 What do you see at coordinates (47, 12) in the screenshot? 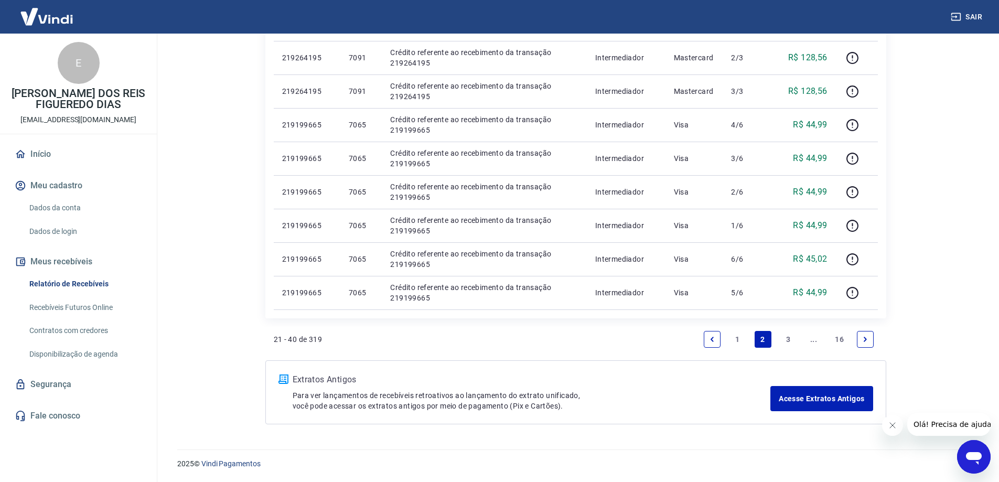
I see `span: Olá! Precisa de ajuda?` at bounding box center [47, 12].